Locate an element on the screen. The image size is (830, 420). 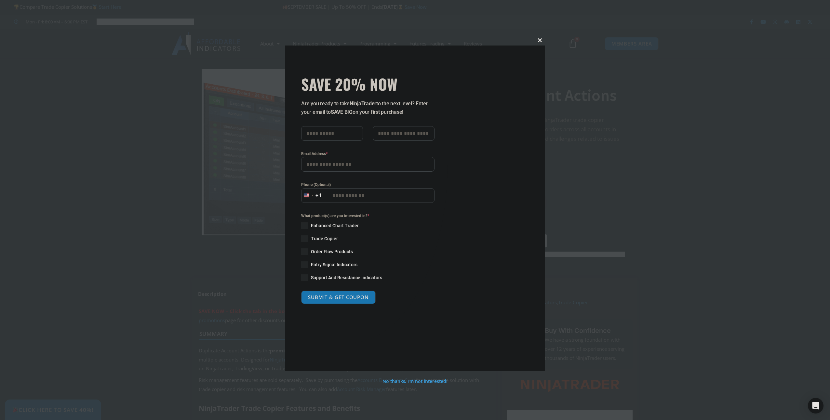
div: +1 is located at coordinates (319, 196).